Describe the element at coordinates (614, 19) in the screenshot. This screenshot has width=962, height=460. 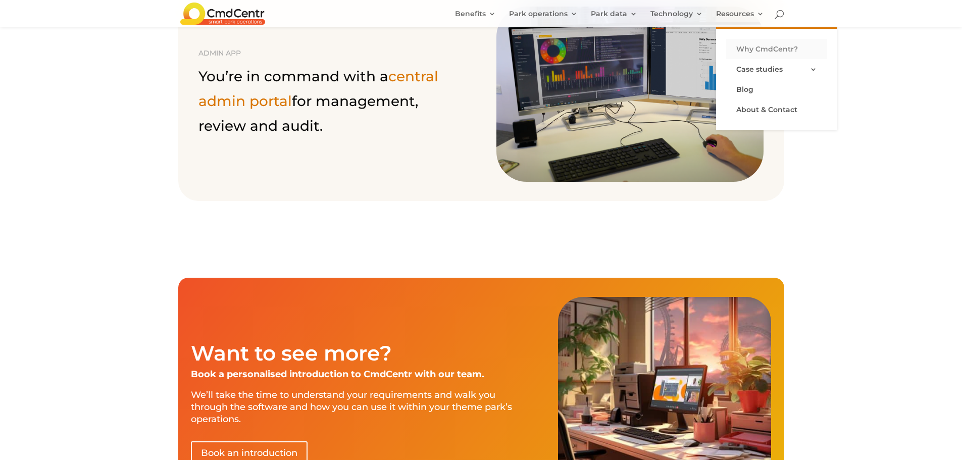
I see `a: Park data` at that location.